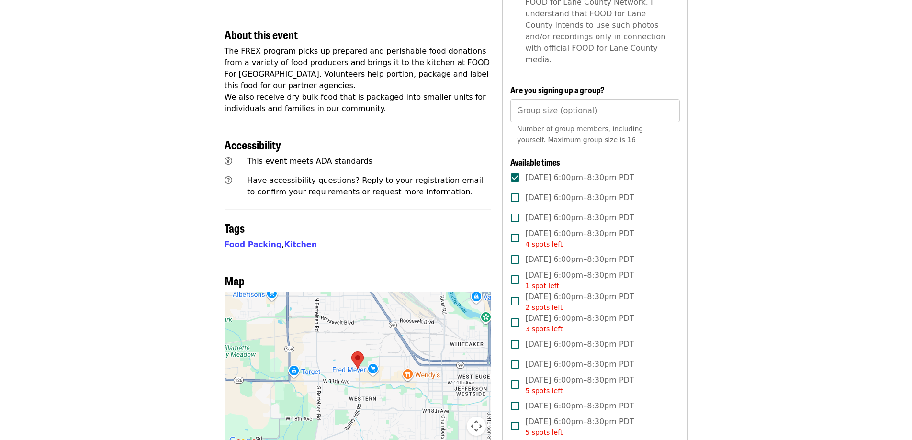  What do you see at coordinates (580, 134) in the screenshot?
I see `span: Number of group members, including yourself. Maximum group size is 16` at bounding box center [580, 134].